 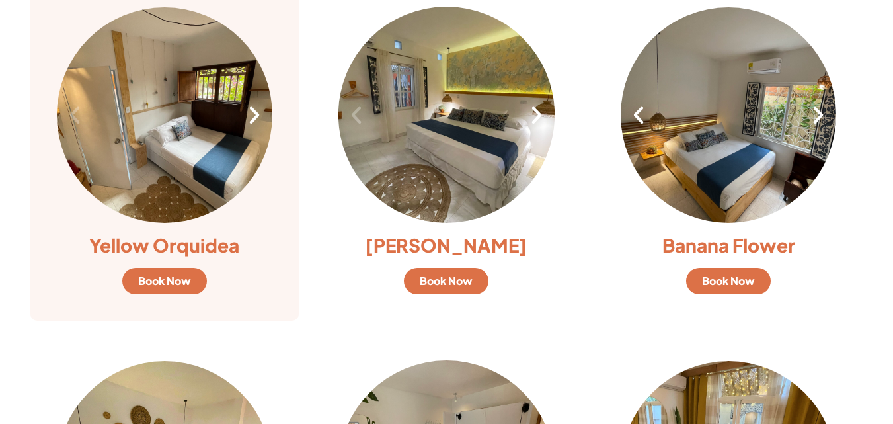 What do you see at coordinates (165, 114) in the screenshot?
I see `div: 1 / 8` at bounding box center [165, 114].